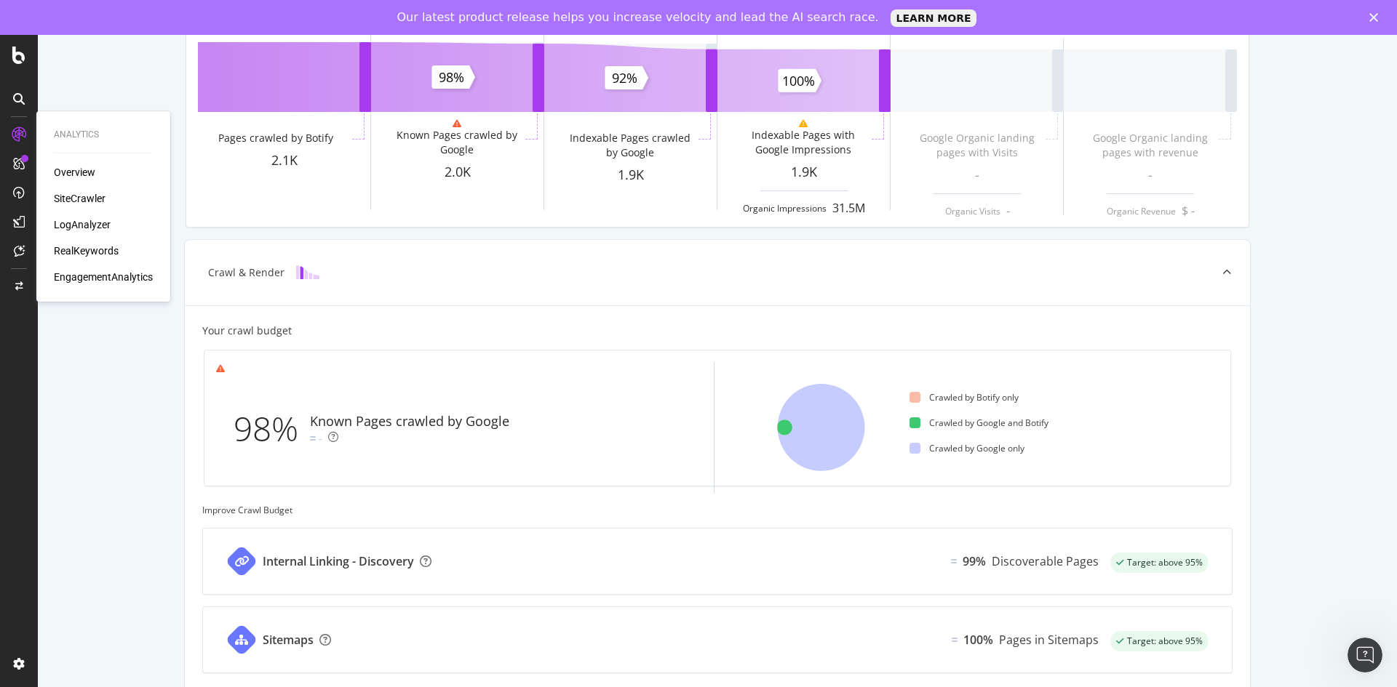 This screenshot has height=687, width=1397. I want to click on div: Discoverable Pages, so click(1045, 562).